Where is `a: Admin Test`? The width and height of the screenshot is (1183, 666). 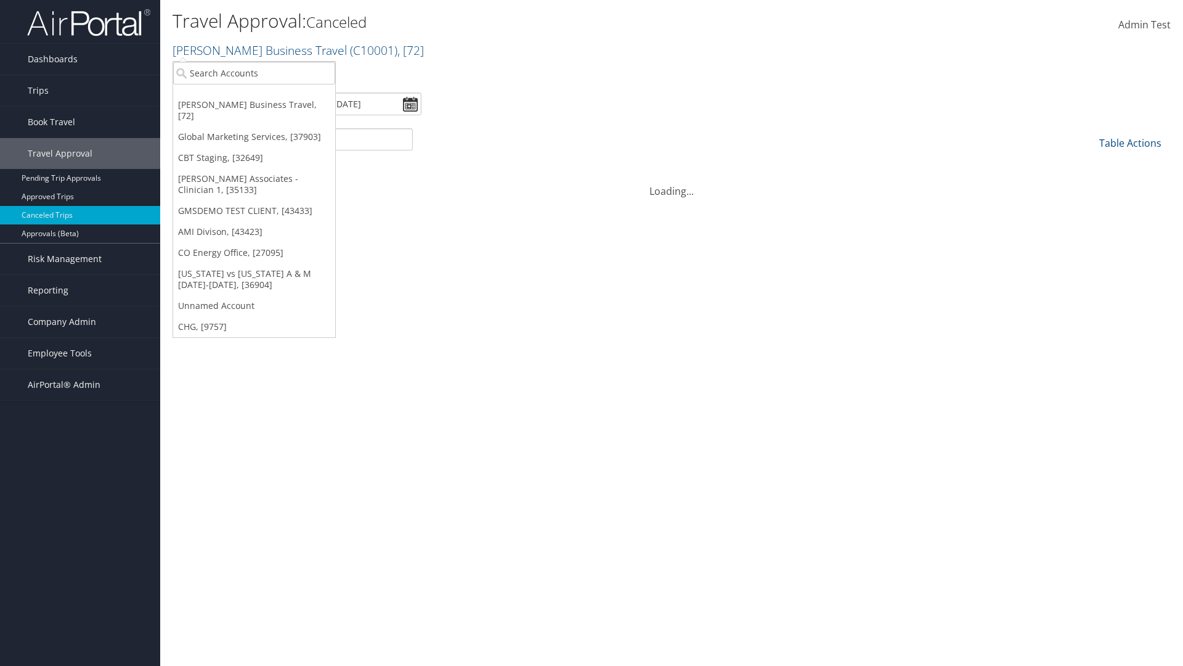 a: Admin Test is located at coordinates (1144, 25).